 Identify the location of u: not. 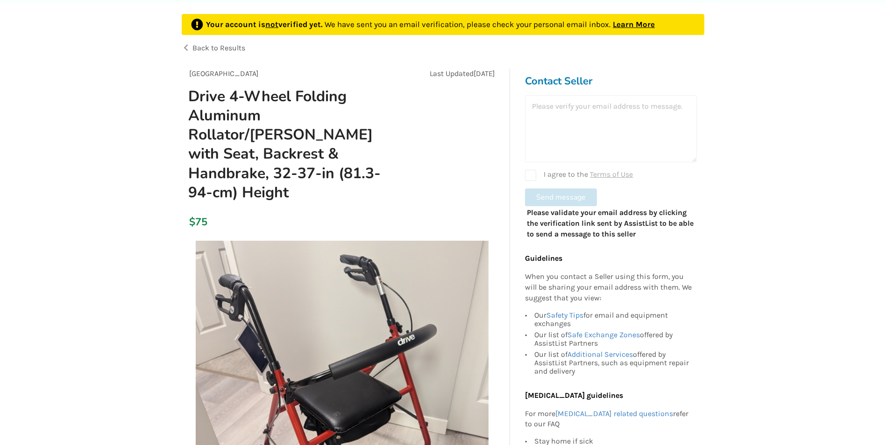
(272, 24).